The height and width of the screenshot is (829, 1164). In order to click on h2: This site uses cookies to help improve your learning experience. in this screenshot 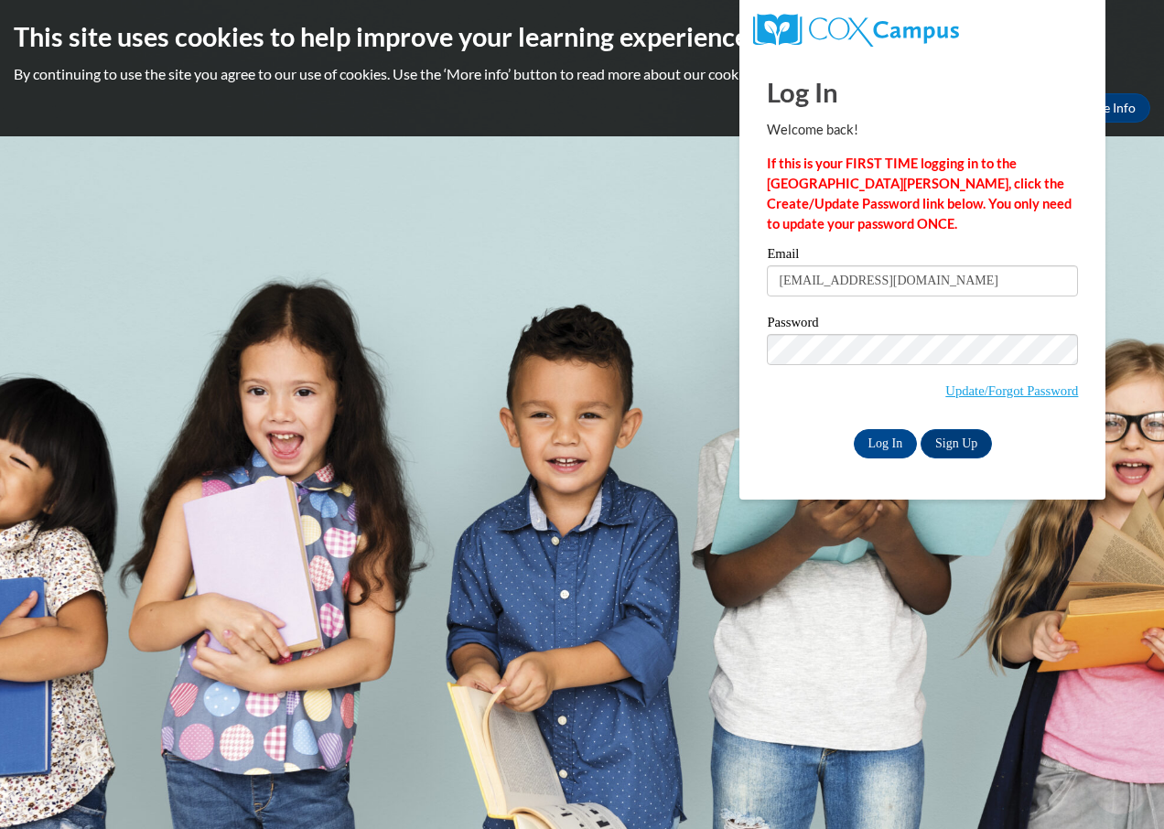, I will do `click(582, 37)`.